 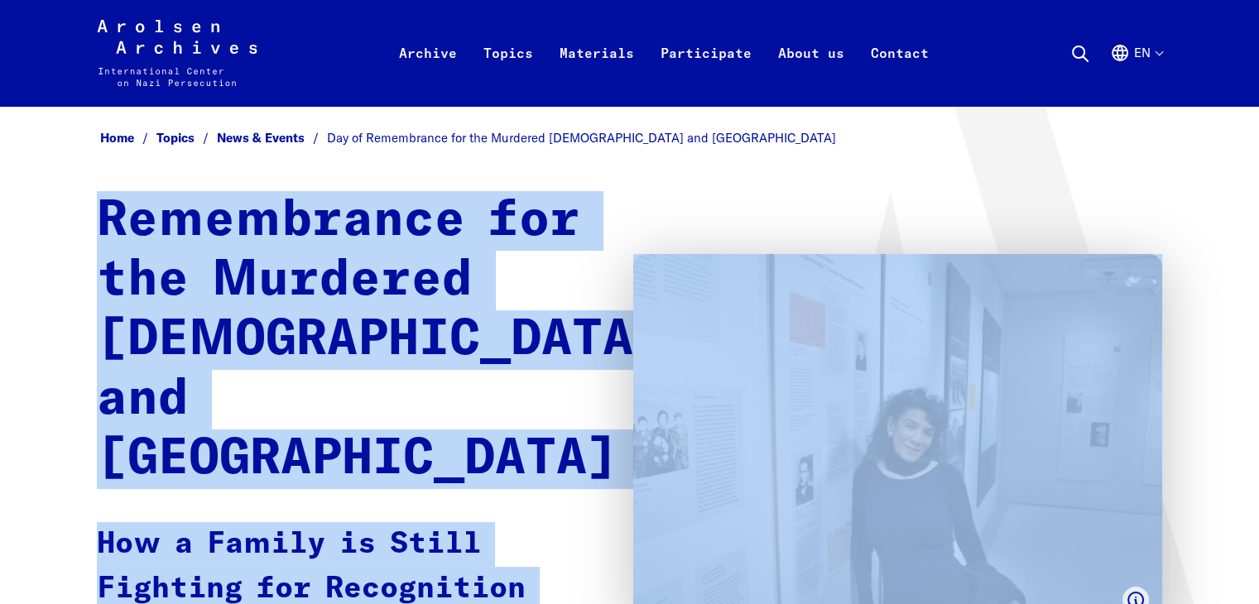 I want to click on a: Archive, so click(x=428, y=73).